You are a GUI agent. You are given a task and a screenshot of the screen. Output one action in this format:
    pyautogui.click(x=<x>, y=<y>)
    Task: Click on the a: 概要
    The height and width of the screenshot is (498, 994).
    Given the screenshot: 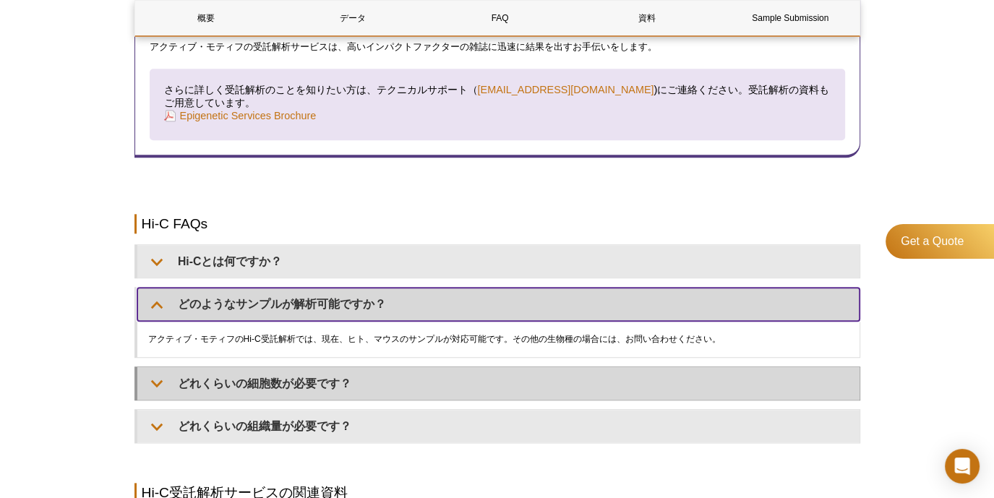 What is the action you would take?
    pyautogui.click(x=206, y=18)
    